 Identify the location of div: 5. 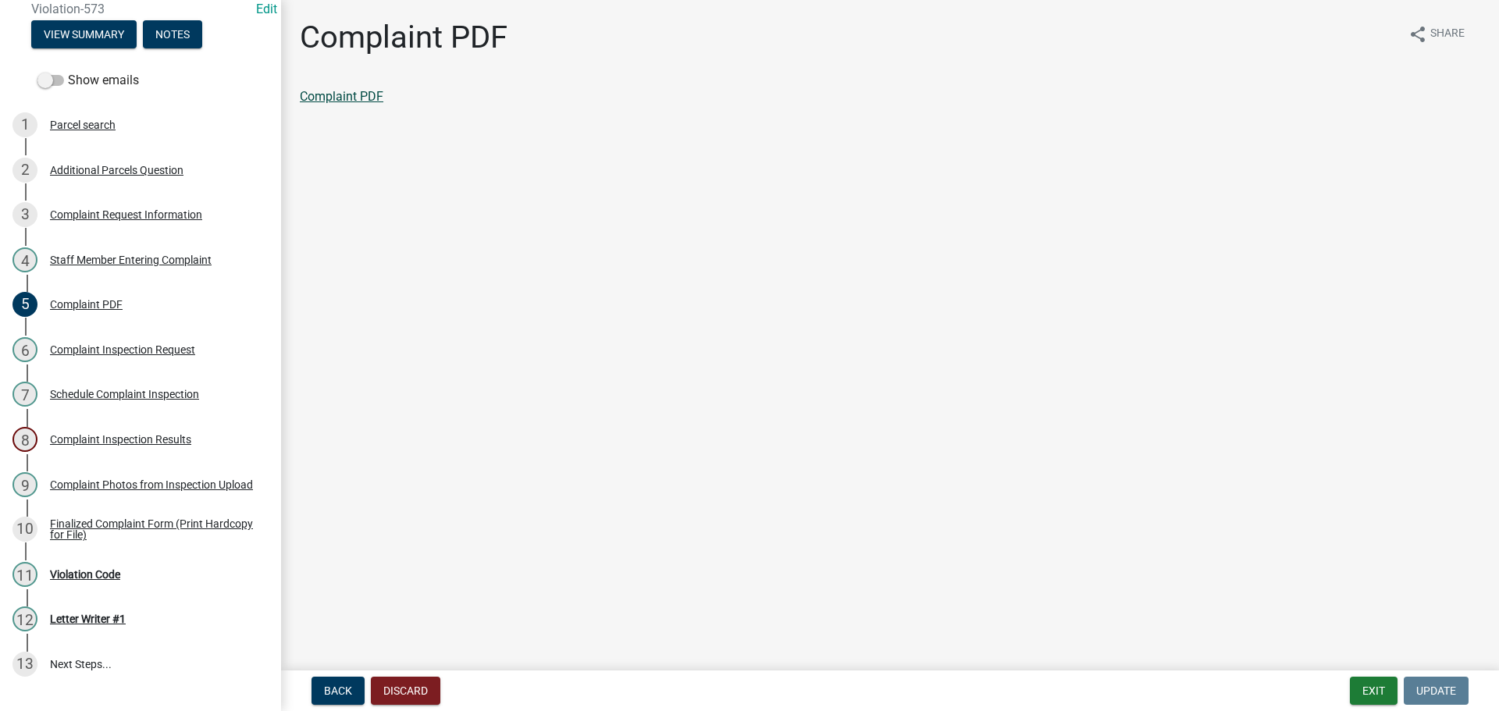
(25, 305).